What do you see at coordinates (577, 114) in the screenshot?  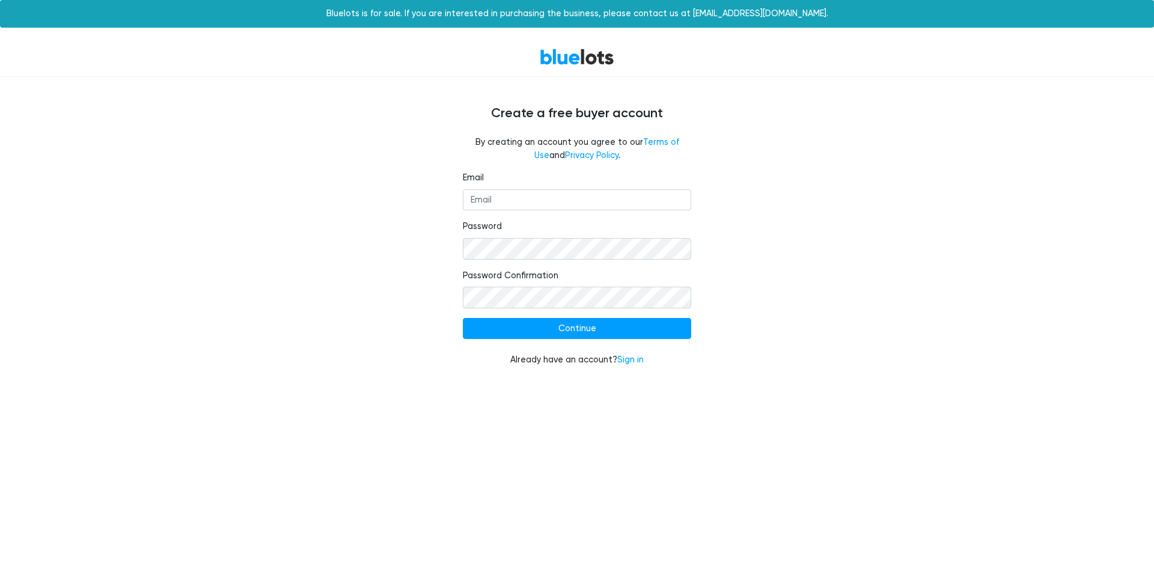 I see `h4: Create a free buyer account` at bounding box center [577, 114].